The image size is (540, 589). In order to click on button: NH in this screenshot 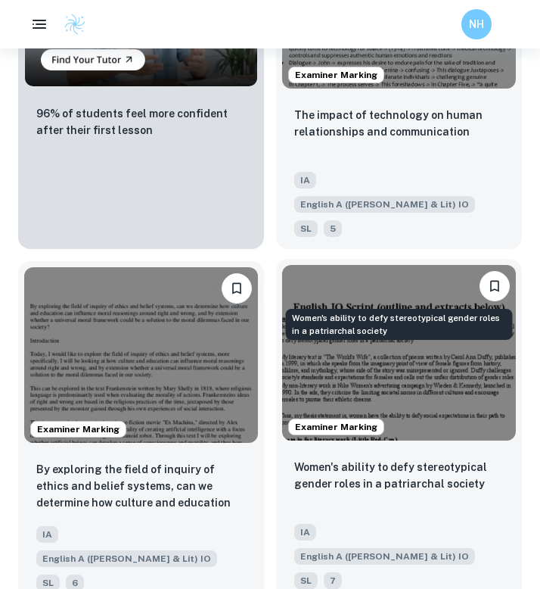, I will do `click(477, 24)`.